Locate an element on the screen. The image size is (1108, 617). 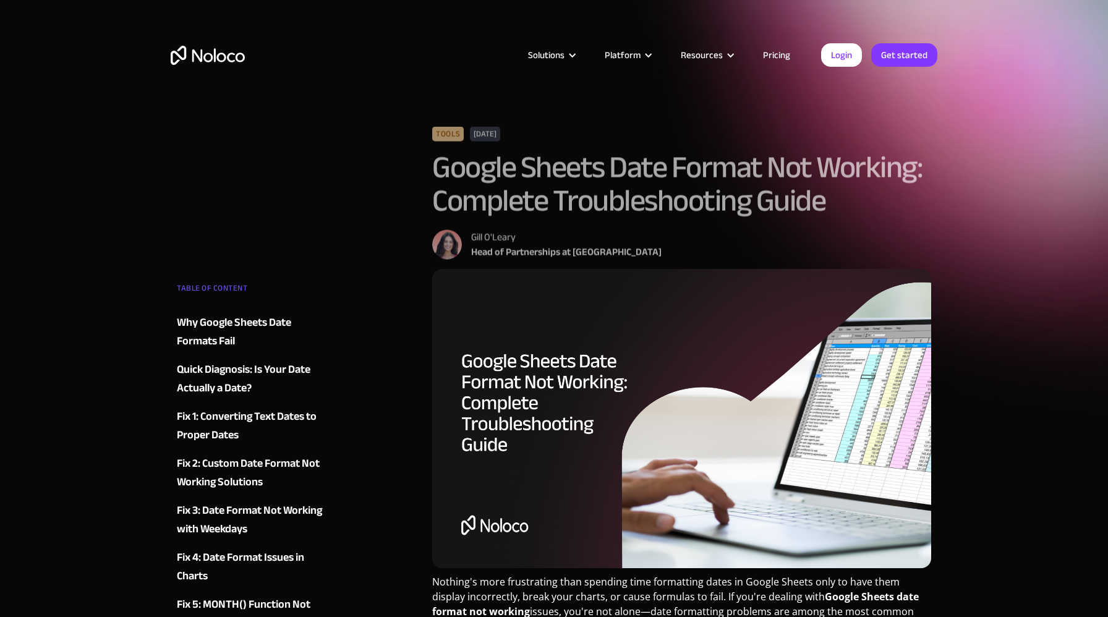
div: Fix 1: Converting Text Dates to Proper Dates is located at coordinates (252, 426).